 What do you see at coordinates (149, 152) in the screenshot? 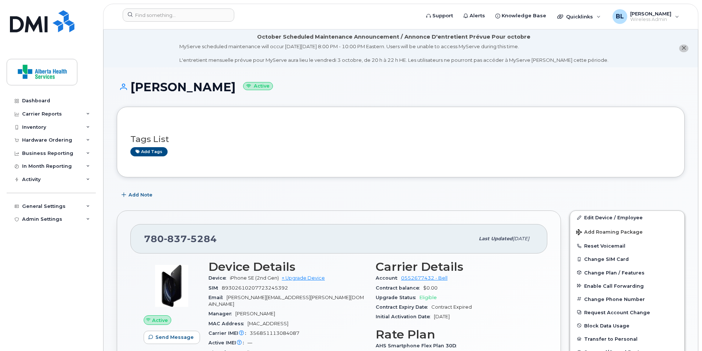
I see `a: Add tags` at bounding box center [149, 152].